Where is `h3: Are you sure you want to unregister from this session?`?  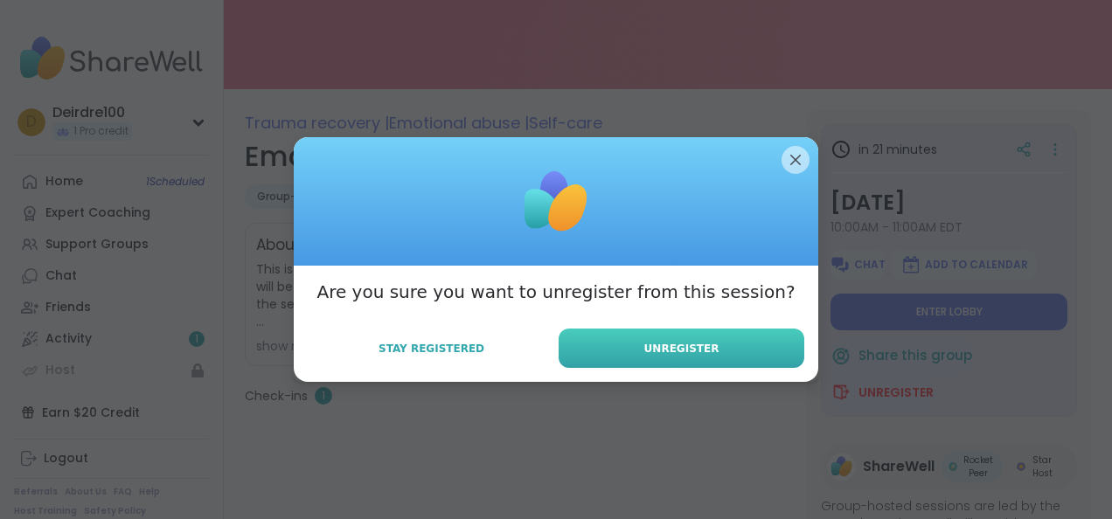
h3: Are you sure you want to unregister from this session? is located at coordinates (555, 292).